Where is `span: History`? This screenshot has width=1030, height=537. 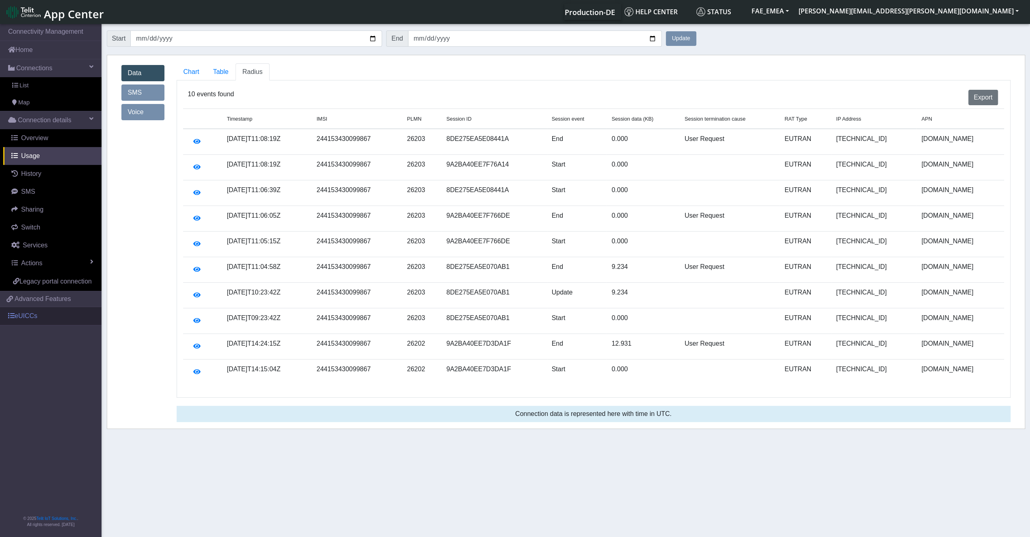 span: History is located at coordinates (31, 173).